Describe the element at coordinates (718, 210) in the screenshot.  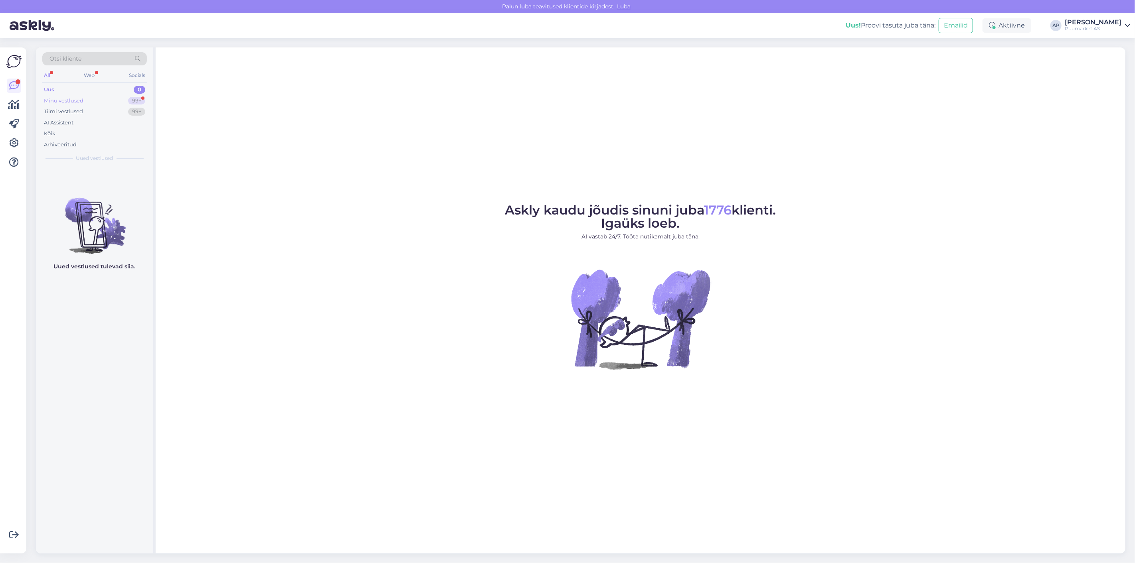
I see `span: 1776` at that location.